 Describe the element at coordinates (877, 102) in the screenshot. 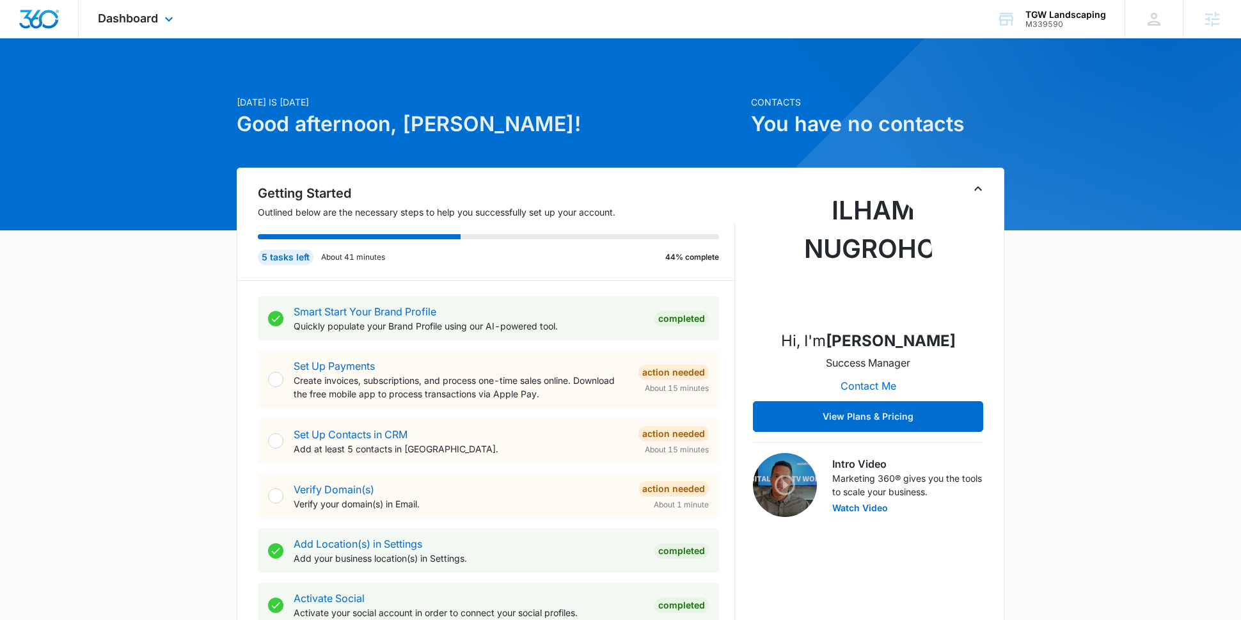

I see `p: Contacts` at that location.